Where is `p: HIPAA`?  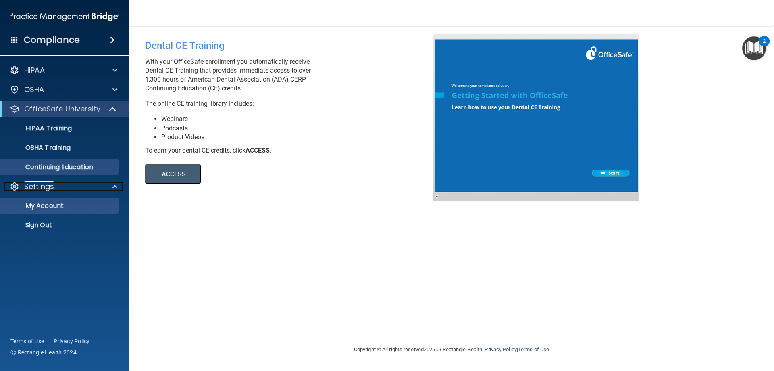 p: HIPAA is located at coordinates (34, 70).